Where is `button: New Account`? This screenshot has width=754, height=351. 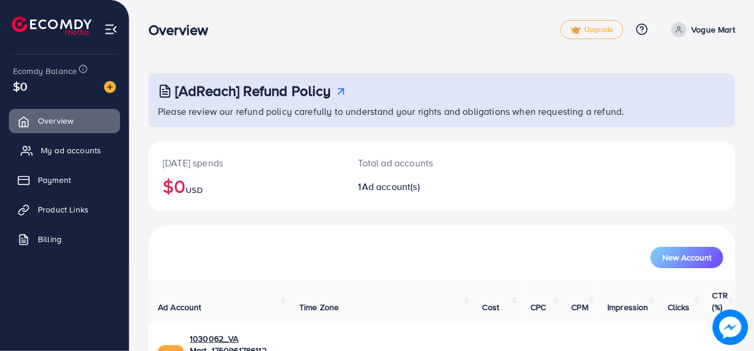 button: New Account is located at coordinates (687, 257).